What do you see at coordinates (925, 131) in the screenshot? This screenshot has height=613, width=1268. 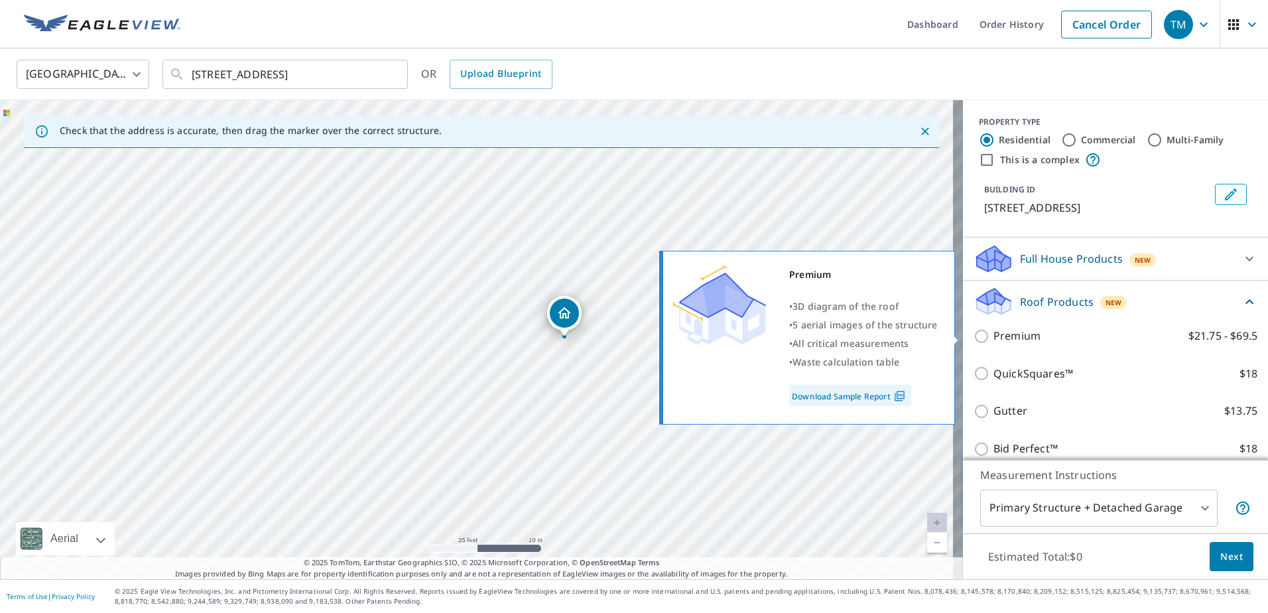 I see `button: Close` at bounding box center [925, 131].